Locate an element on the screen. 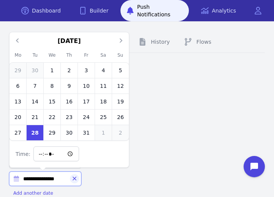 Image resolution: width=274 pixels, height=197 pixels. div: Choose Tuesday, September 30th, 2025 is located at coordinates (35, 70).